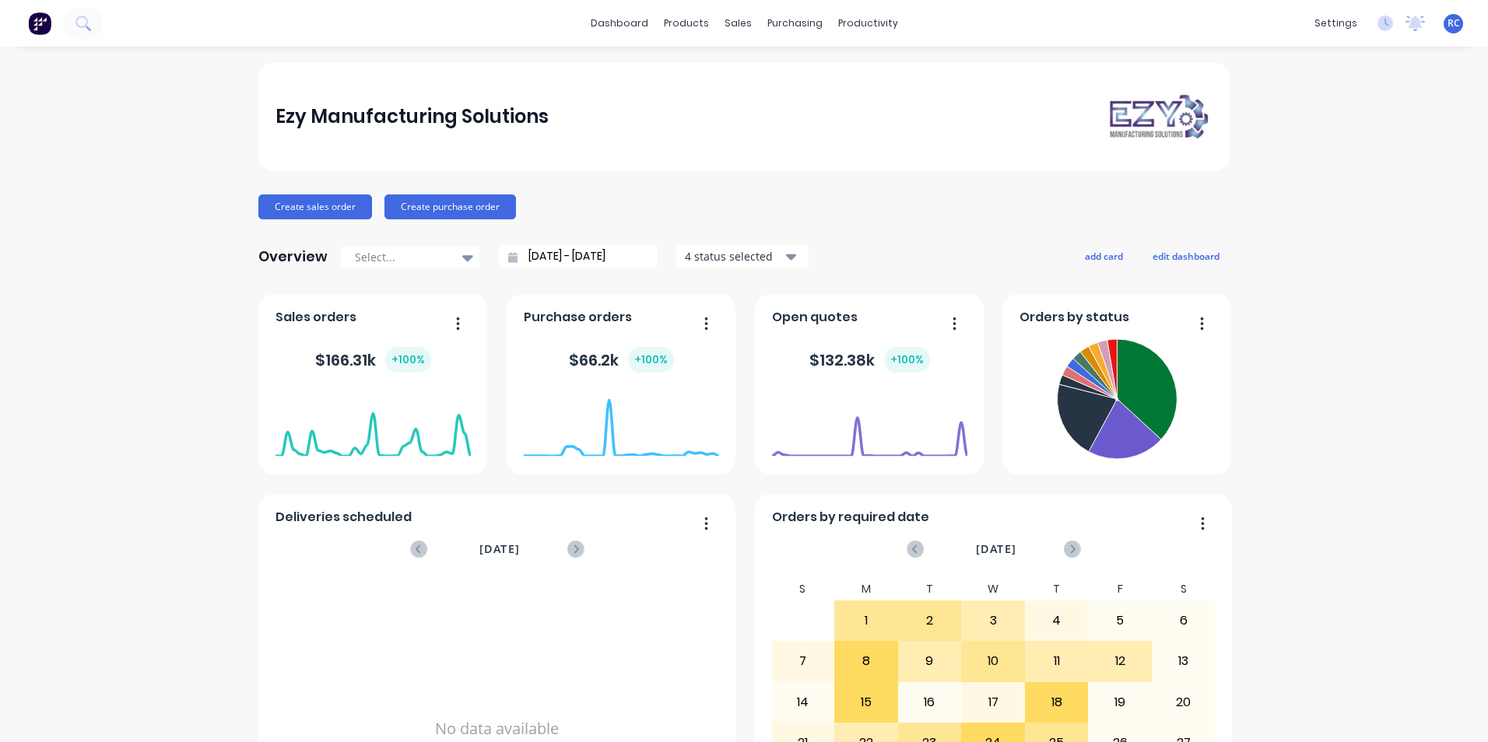 This screenshot has height=742, width=1488. Describe the element at coordinates (866, 589) in the screenshot. I see `div: M` at that location.